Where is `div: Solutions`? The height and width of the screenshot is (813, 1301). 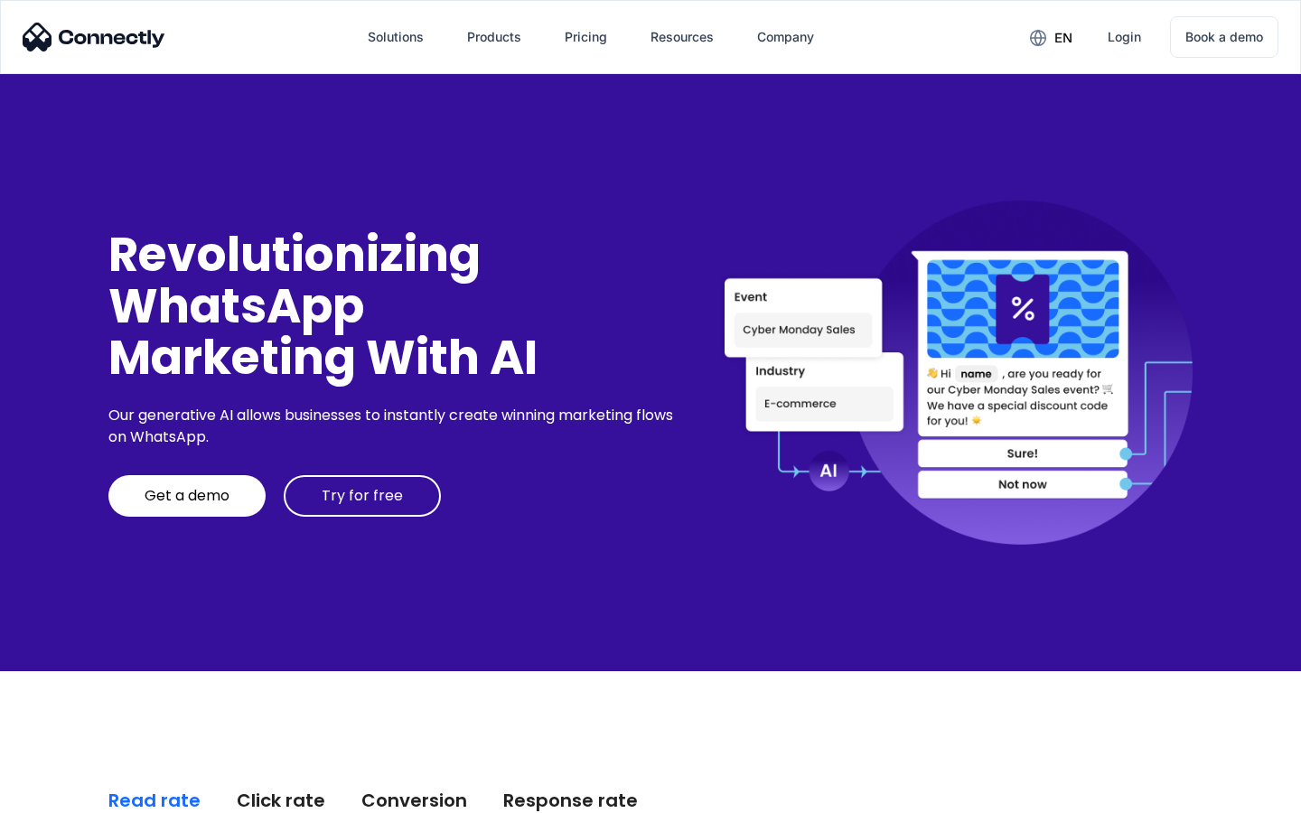
div: Solutions is located at coordinates (396, 37).